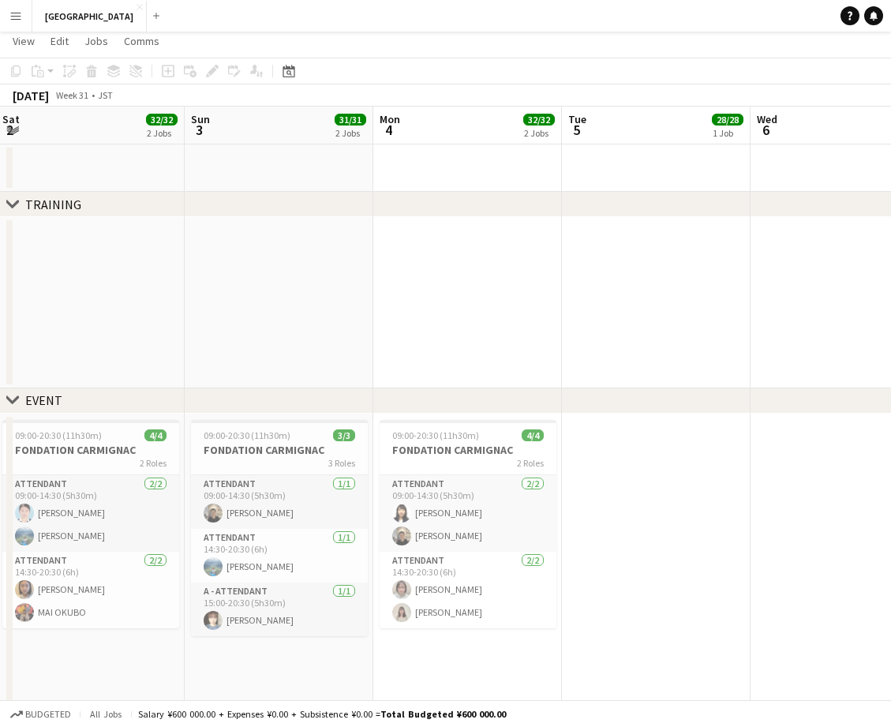 The height and width of the screenshot is (727, 891). Describe the element at coordinates (11, 119) in the screenshot. I see `span: Sat` at that location.